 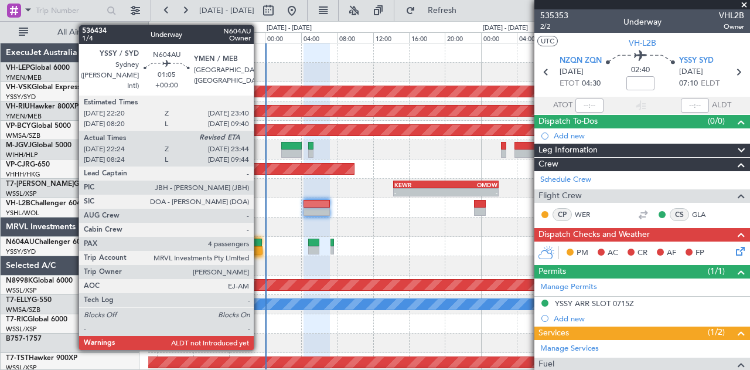 What do you see at coordinates (565, 180) in the screenshot?
I see `a: Schedule Crew` at bounding box center [565, 180].